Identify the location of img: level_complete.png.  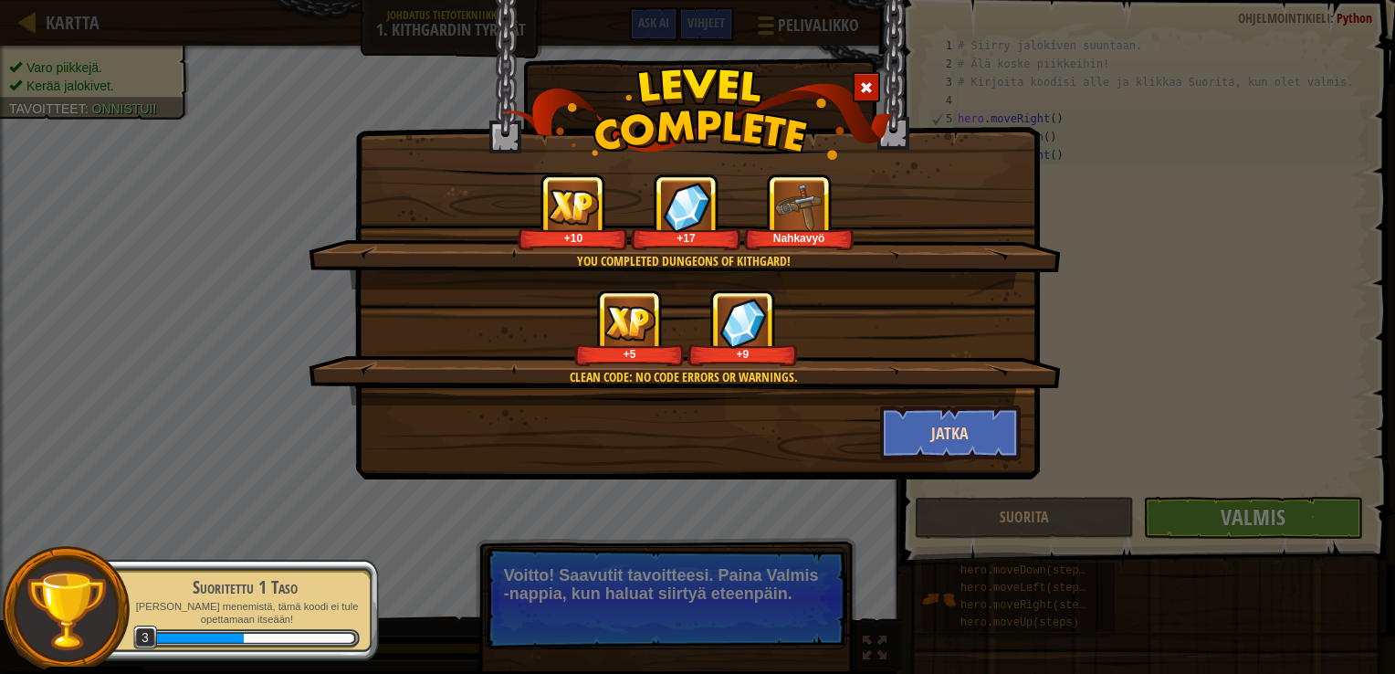
(698, 113).